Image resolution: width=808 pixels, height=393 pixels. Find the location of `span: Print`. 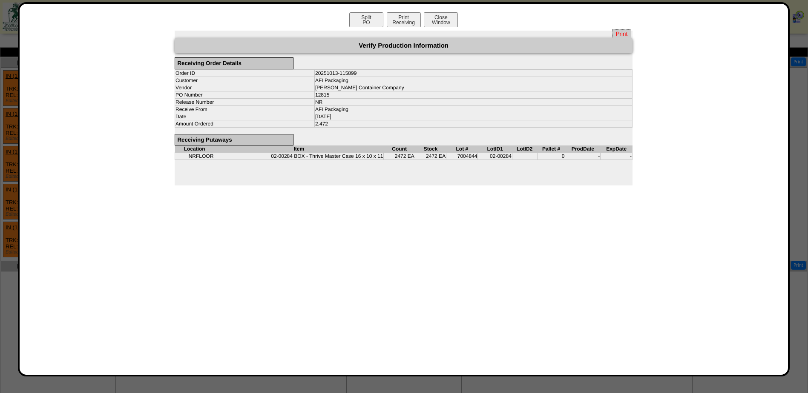

span: Print is located at coordinates (621, 34).